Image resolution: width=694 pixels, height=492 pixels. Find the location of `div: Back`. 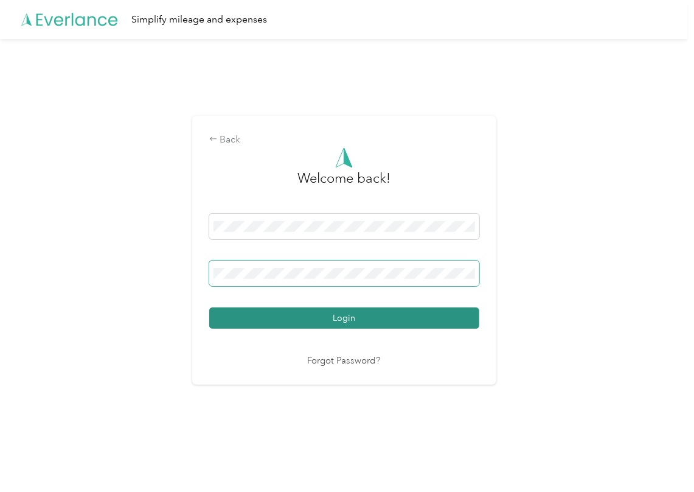

div: Back is located at coordinates (344, 140).